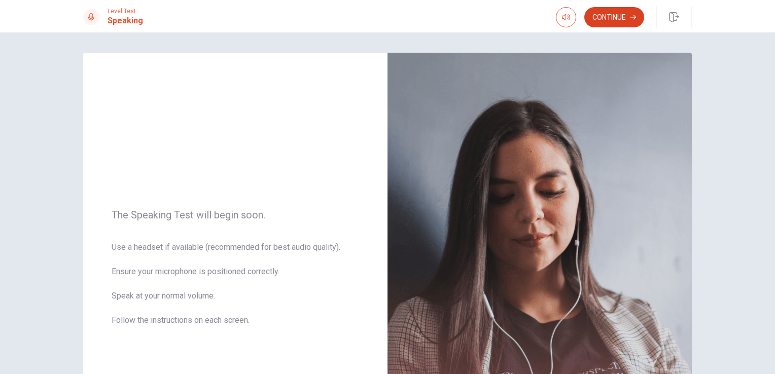 The height and width of the screenshot is (374, 775). What do you see at coordinates (125, 21) in the screenshot?
I see `h1: Speaking` at bounding box center [125, 21].